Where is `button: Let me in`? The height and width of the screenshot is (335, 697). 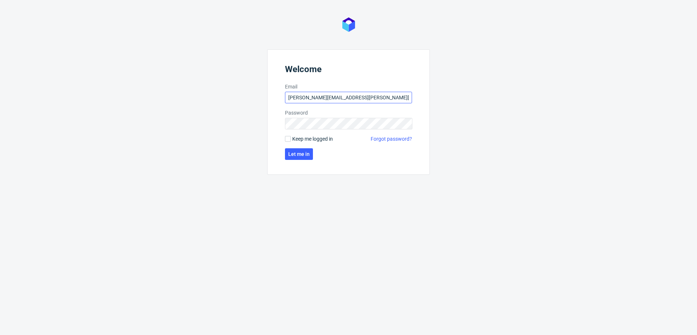 button: Let me in is located at coordinates (299, 154).